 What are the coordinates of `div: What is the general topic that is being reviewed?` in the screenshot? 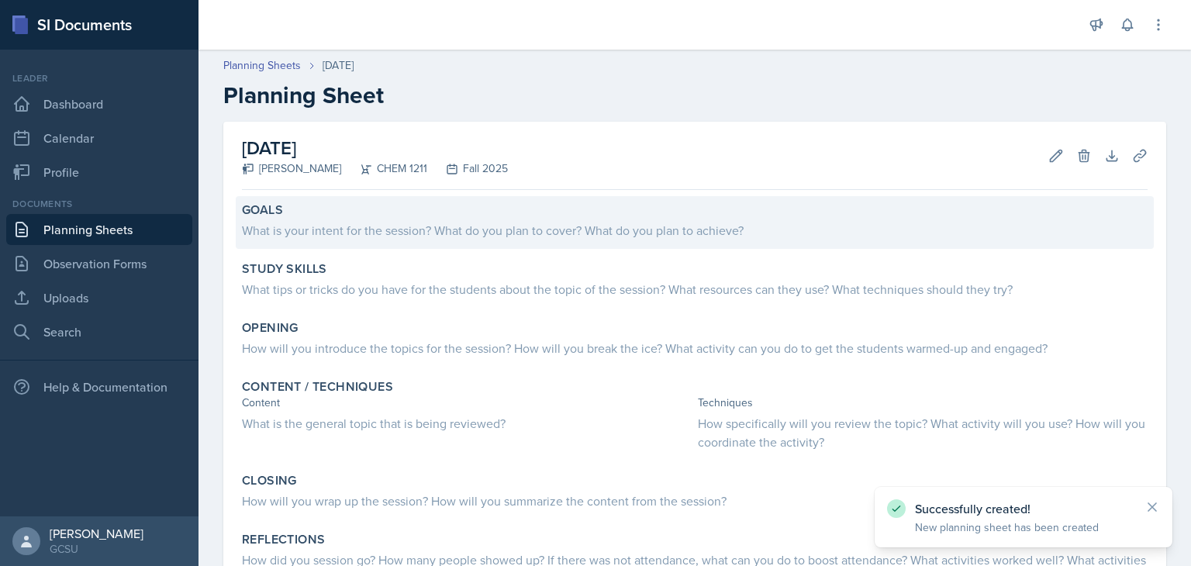 It's located at (467, 423).